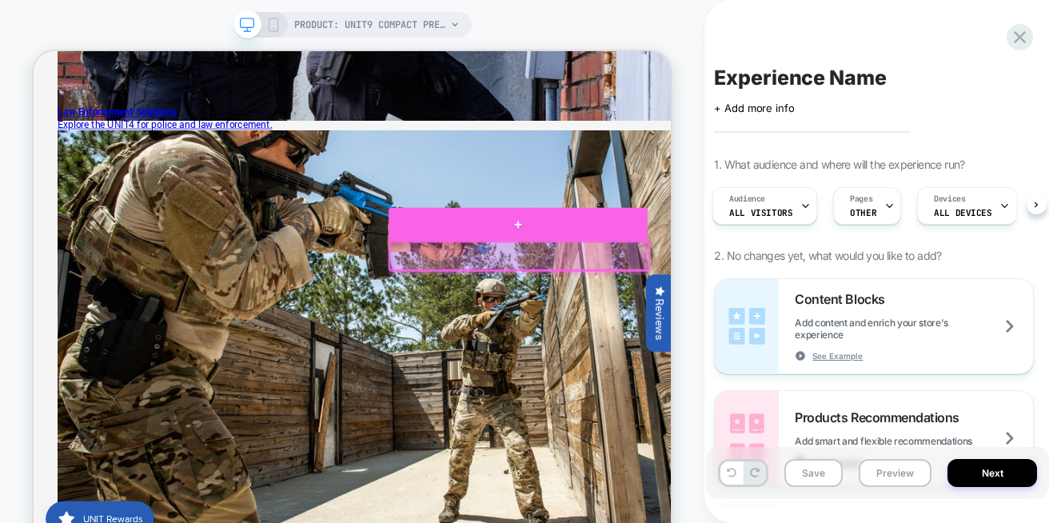 This screenshot has width=1057, height=523. Describe the element at coordinates (370, 25) in the screenshot. I see `span: PRODUCT: UNIT9 Compact Pre-Order: $99 Deposit [preorder]` at that location.